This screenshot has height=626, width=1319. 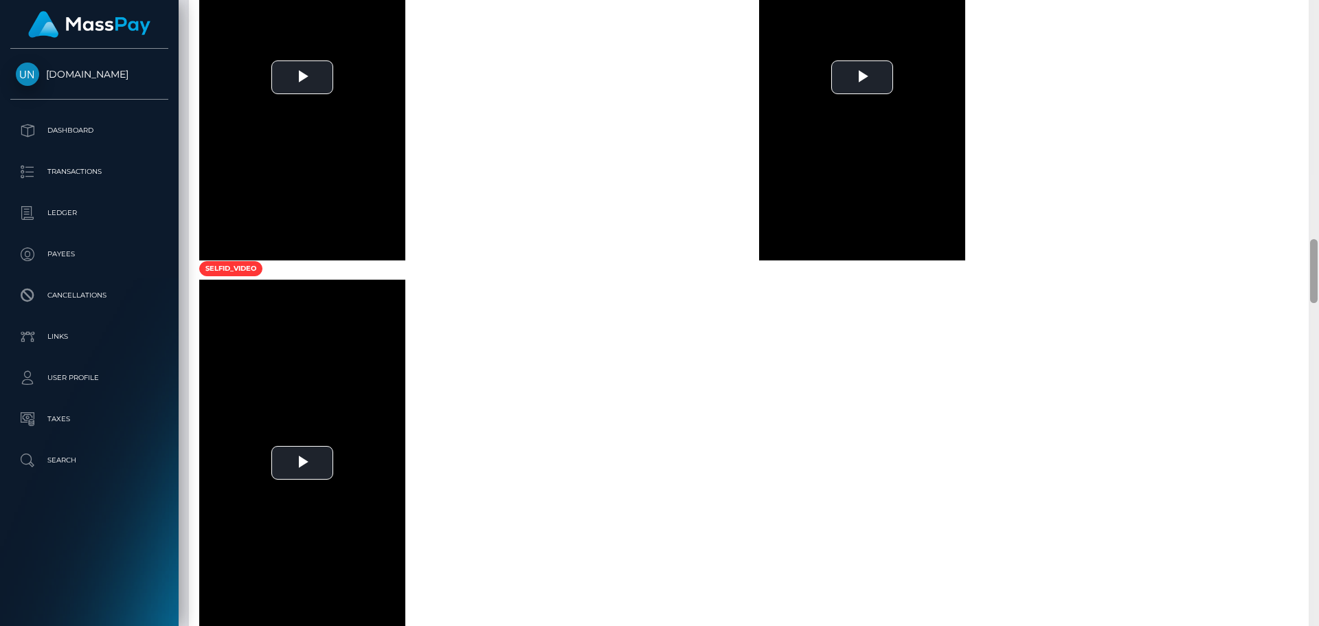 What do you see at coordinates (89, 172) in the screenshot?
I see `a: Transactions` at bounding box center [89, 172].